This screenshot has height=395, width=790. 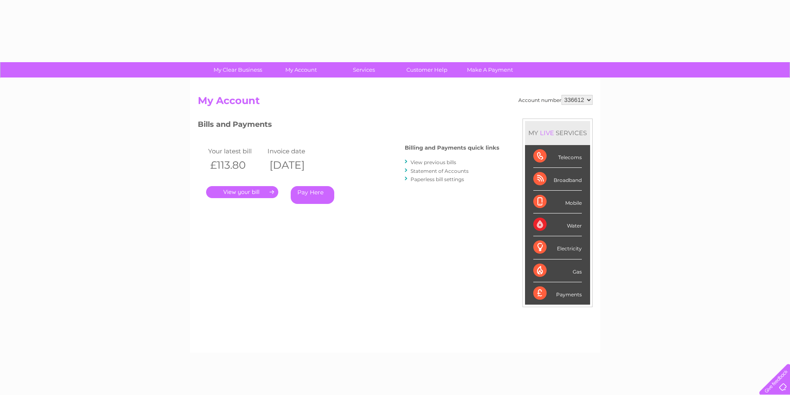 I want to click on th: £113.80, so click(x=236, y=165).